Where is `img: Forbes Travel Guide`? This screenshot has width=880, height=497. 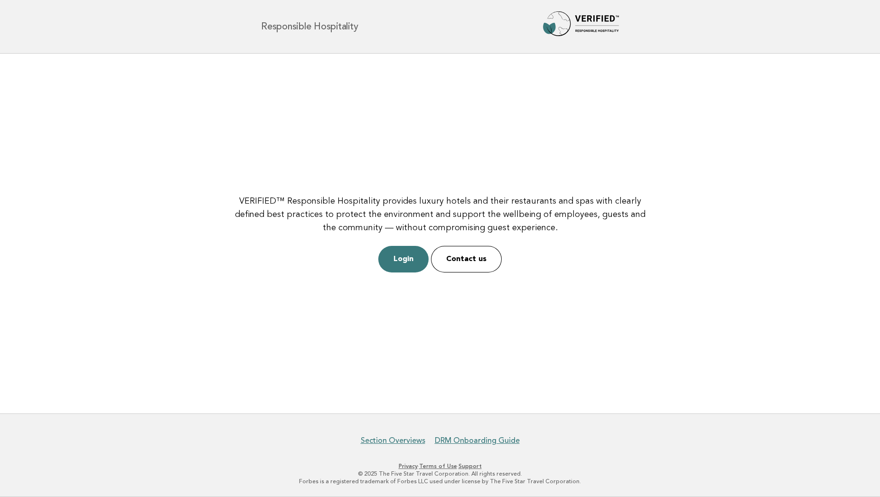
img: Forbes Travel Guide is located at coordinates (581, 27).